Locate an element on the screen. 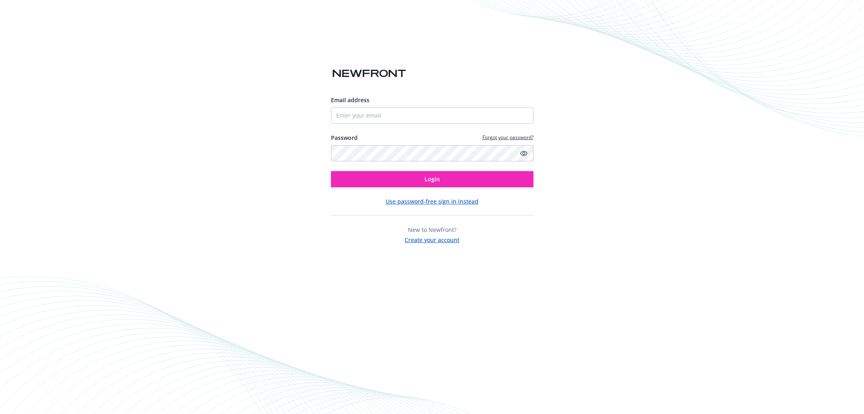 The width and height of the screenshot is (864, 414). a: Show password is located at coordinates (524, 153).